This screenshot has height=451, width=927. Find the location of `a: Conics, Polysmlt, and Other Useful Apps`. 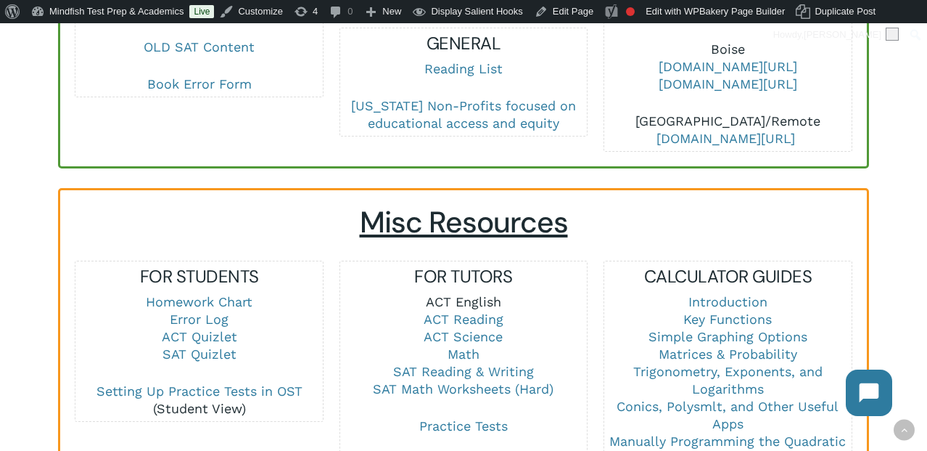

a: Conics, Polysmlt, and Other Useful Apps is located at coordinates (728, 414).